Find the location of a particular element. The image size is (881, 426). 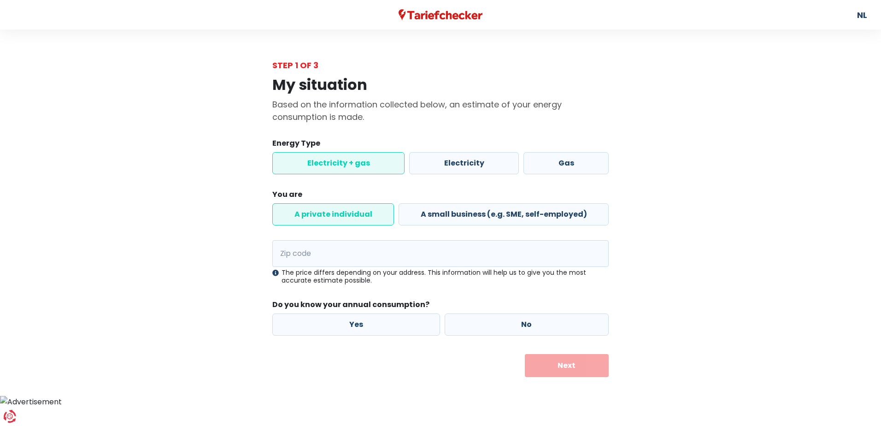

h1: My situation is located at coordinates (440, 85).